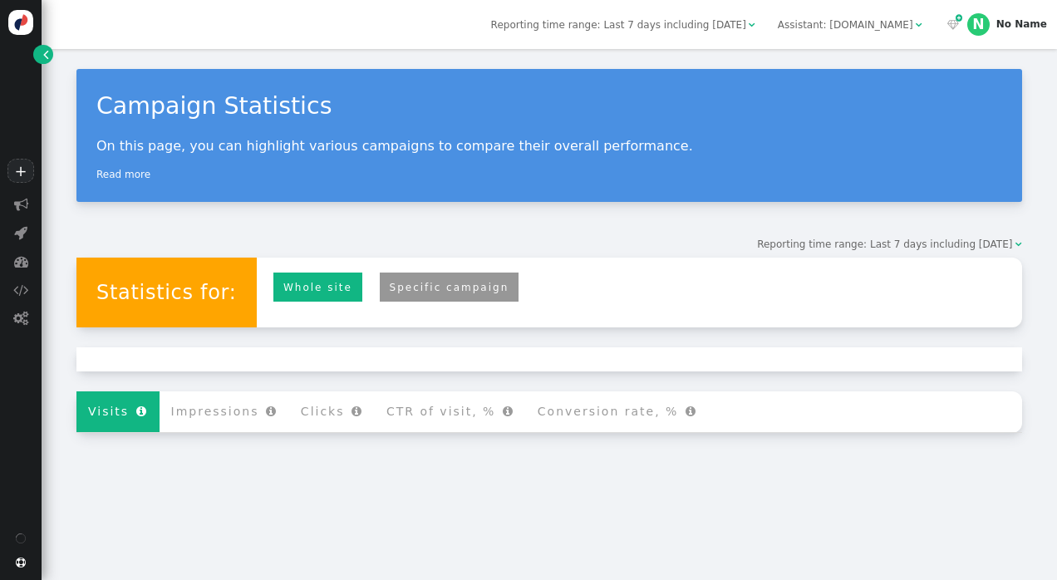  What do you see at coordinates (224, 411) in the screenshot?
I see `li: Impressions` at bounding box center [224, 411].